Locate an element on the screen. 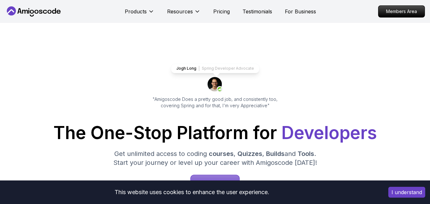 Image resolution: width=430 pixels, height=204 pixels. span: courses is located at coordinates (221, 154).